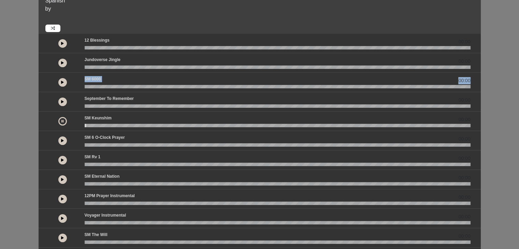 This screenshot has width=519, height=249. Describe the element at coordinates (96, 235) in the screenshot. I see `p: SM The Will` at that location.